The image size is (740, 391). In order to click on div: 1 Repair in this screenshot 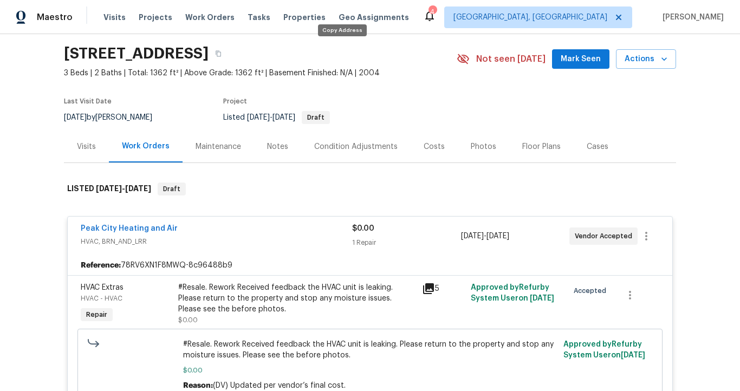, I will do `click(407, 243)`.